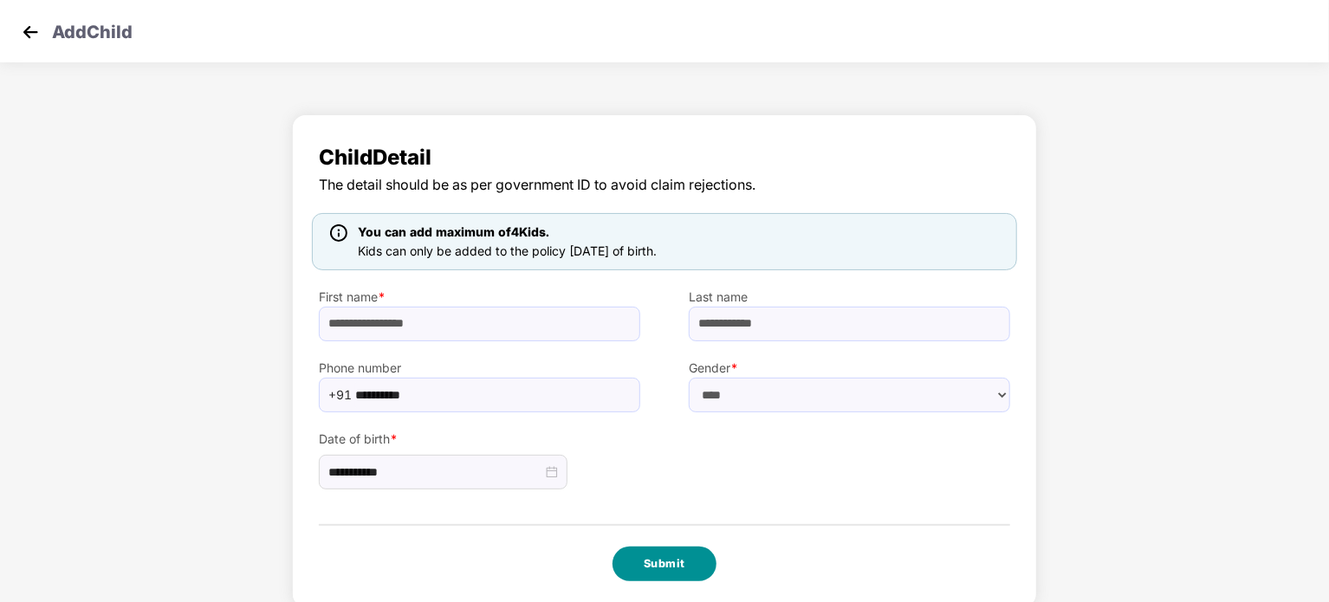 The image size is (1329, 602). What do you see at coordinates (664, 564) in the screenshot?
I see `button: Submit` at bounding box center [664, 564].